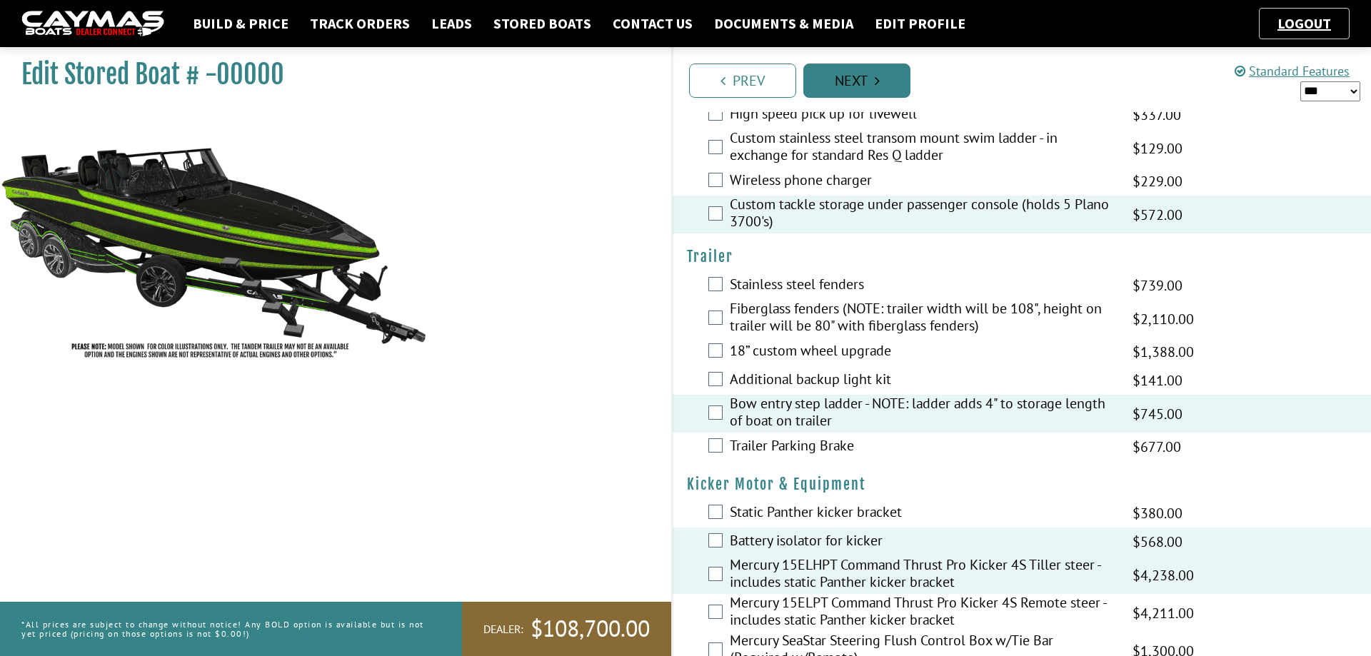  I want to click on h1: Edit Stored Boat # -00000, so click(328, 74).